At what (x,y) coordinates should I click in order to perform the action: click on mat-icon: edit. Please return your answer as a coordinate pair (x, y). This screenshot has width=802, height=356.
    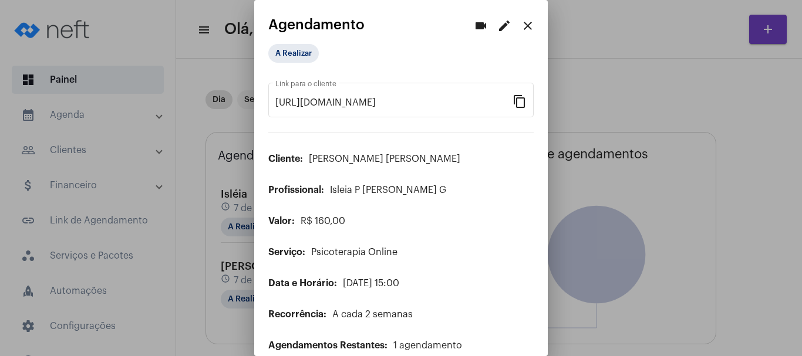
    Looking at the image, I should click on (504, 26).